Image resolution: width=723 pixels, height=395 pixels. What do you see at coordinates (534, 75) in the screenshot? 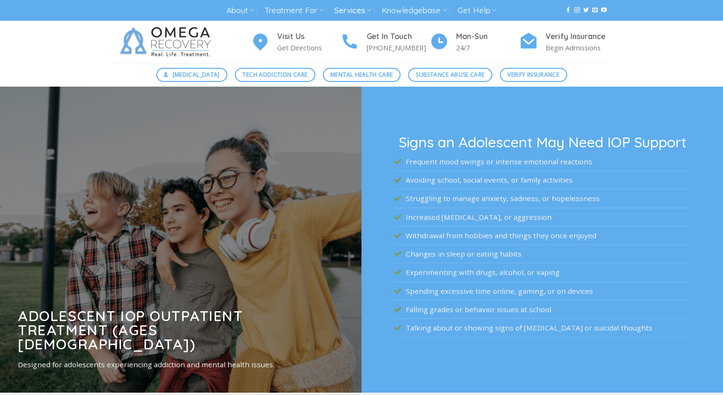
I see `a: Verify Insurance` at bounding box center [534, 75].